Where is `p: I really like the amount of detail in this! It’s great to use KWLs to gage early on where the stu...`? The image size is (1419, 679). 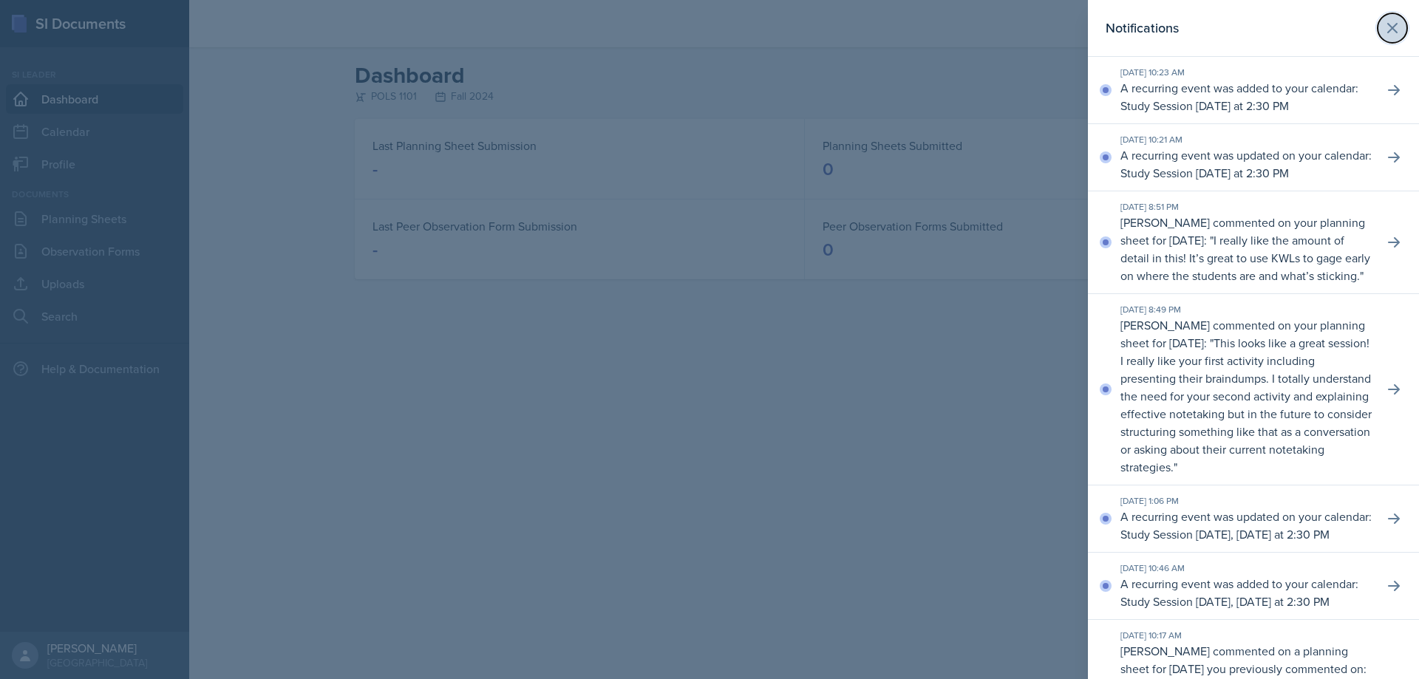 p: I really like the amount of detail in this! It’s great to use KWLs to gage early on where the stu... is located at coordinates (1245, 258).